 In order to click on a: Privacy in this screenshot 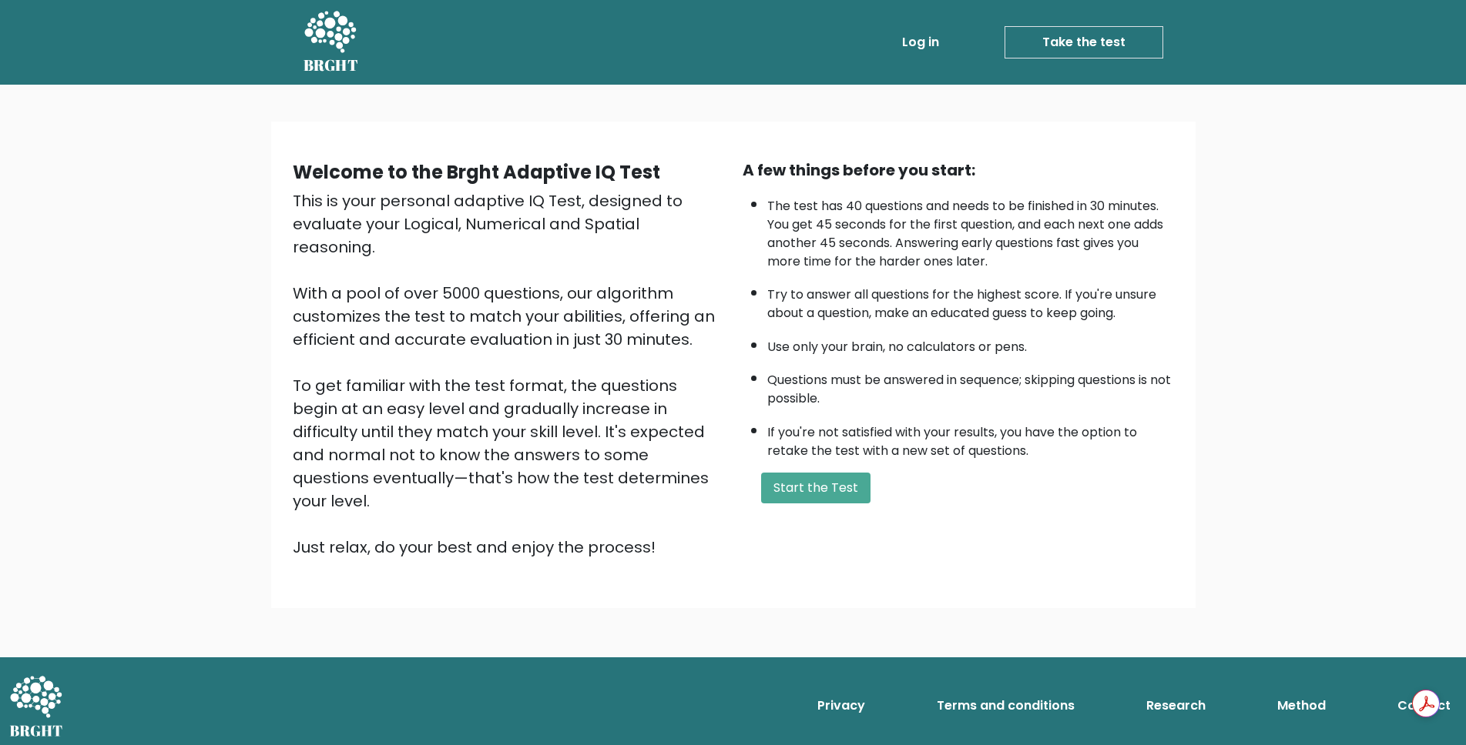, I will do `click(841, 706)`.